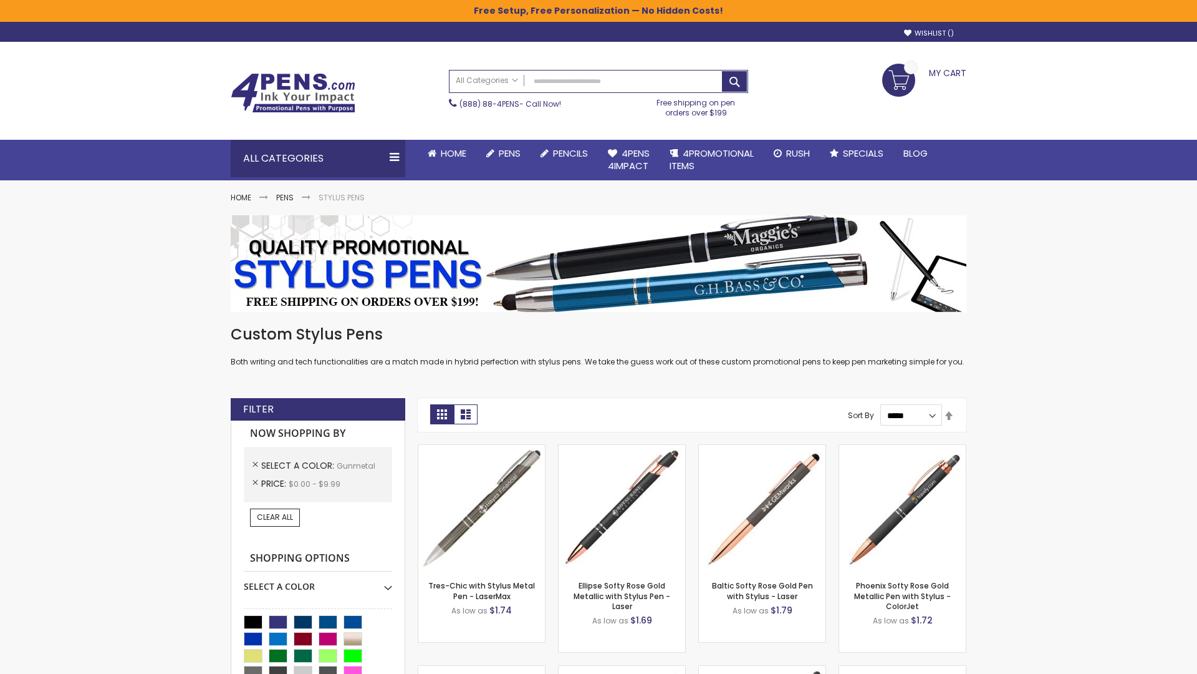  What do you see at coordinates (762, 508) in the screenshot?
I see `img: Baltic Softy Rose Gold Pen with Stylus - Laser-Gunmetal` at bounding box center [762, 508].